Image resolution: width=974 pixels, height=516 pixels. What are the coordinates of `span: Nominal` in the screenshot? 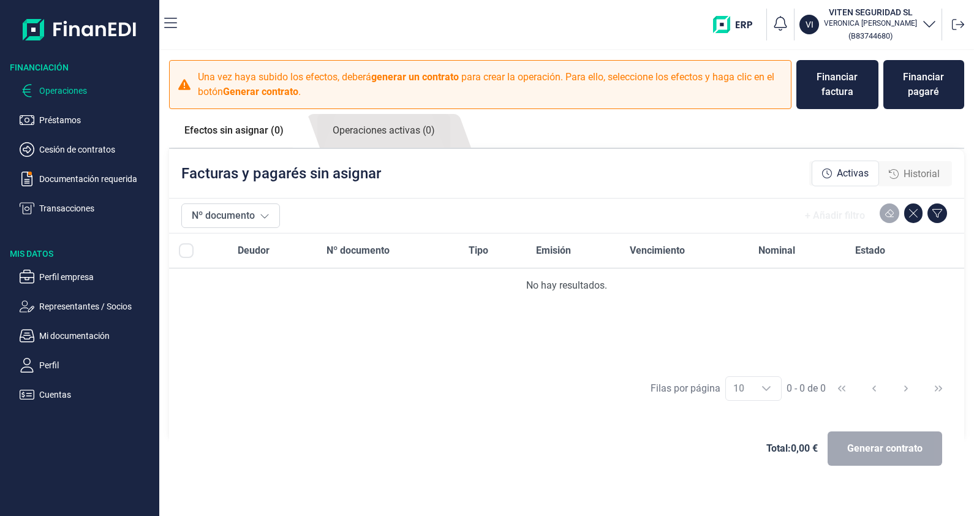 It's located at (777, 251).